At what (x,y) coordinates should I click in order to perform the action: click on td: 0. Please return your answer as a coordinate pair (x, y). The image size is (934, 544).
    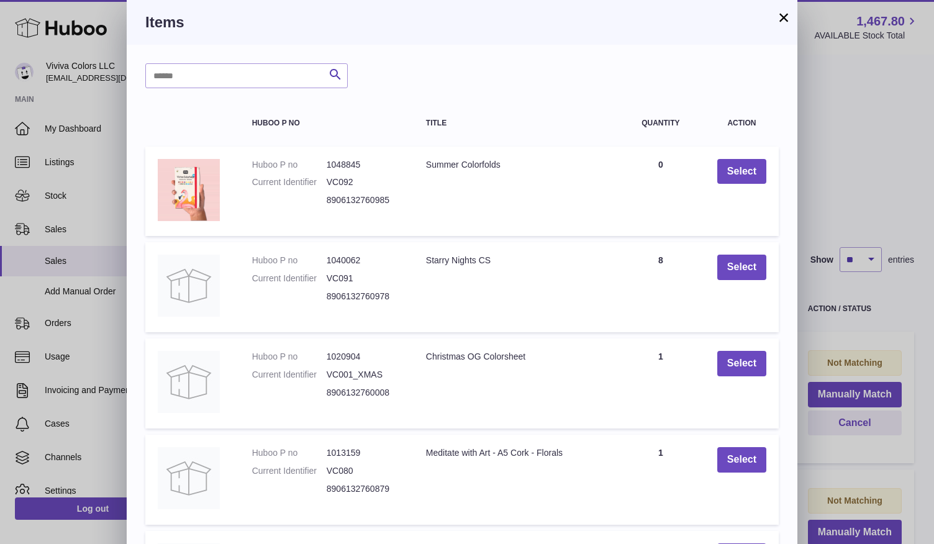
    Looking at the image, I should click on (661, 191).